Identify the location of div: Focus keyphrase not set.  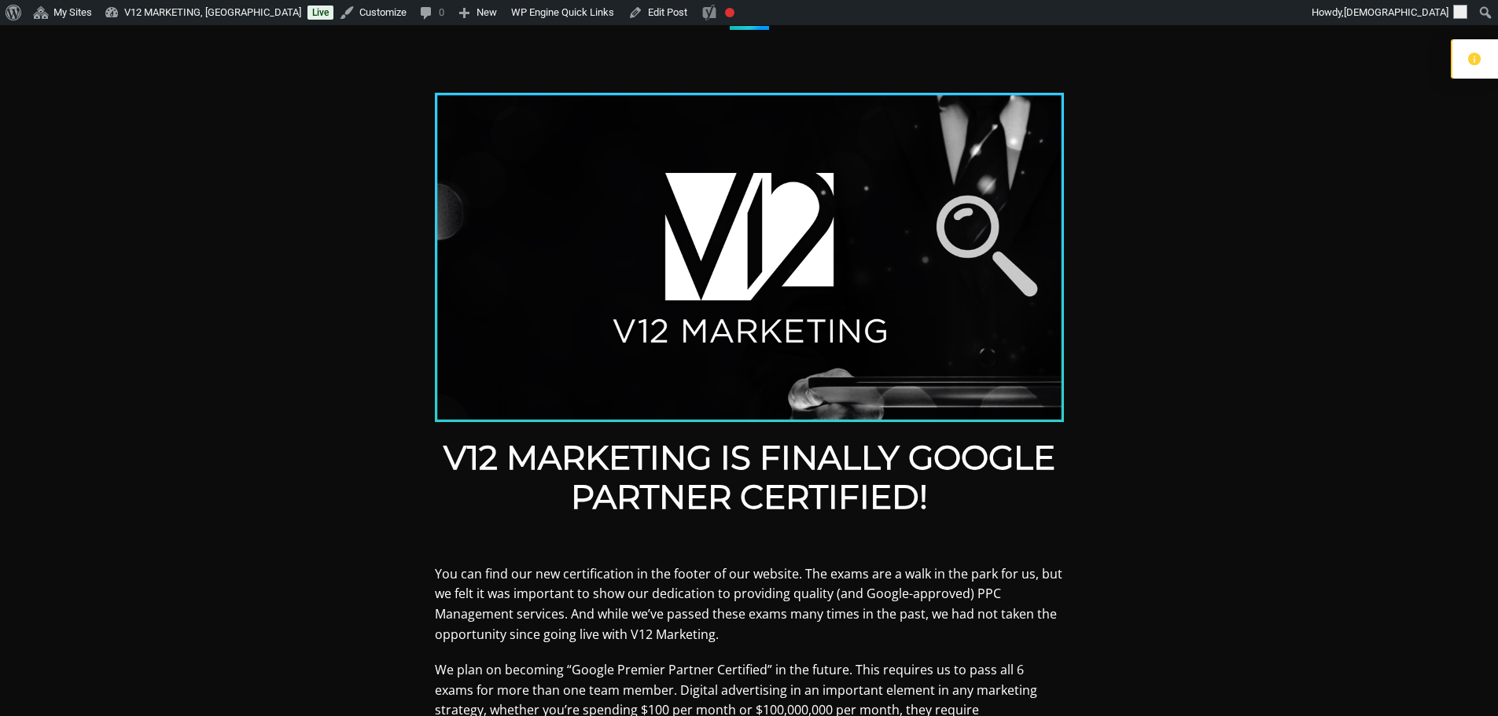
(730, 13).